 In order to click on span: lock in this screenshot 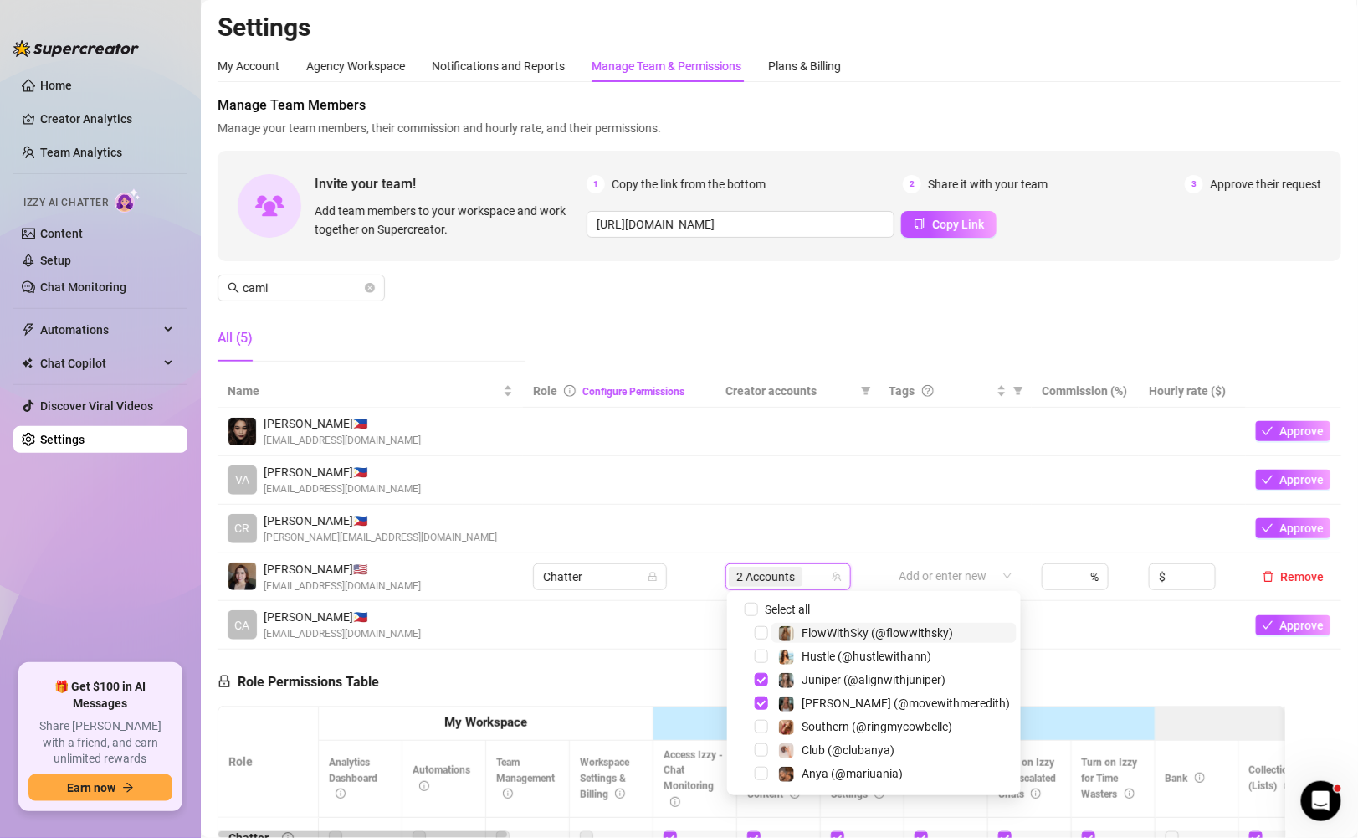, I will do `click(653, 577)`.